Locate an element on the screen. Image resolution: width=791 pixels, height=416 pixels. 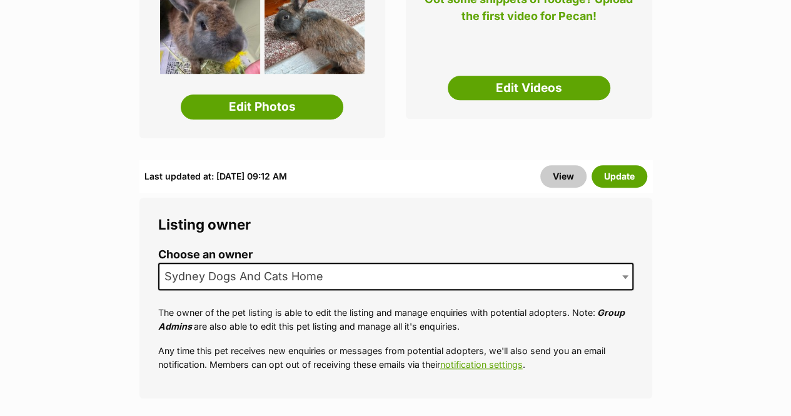
a: Edit Photos is located at coordinates (262, 107).